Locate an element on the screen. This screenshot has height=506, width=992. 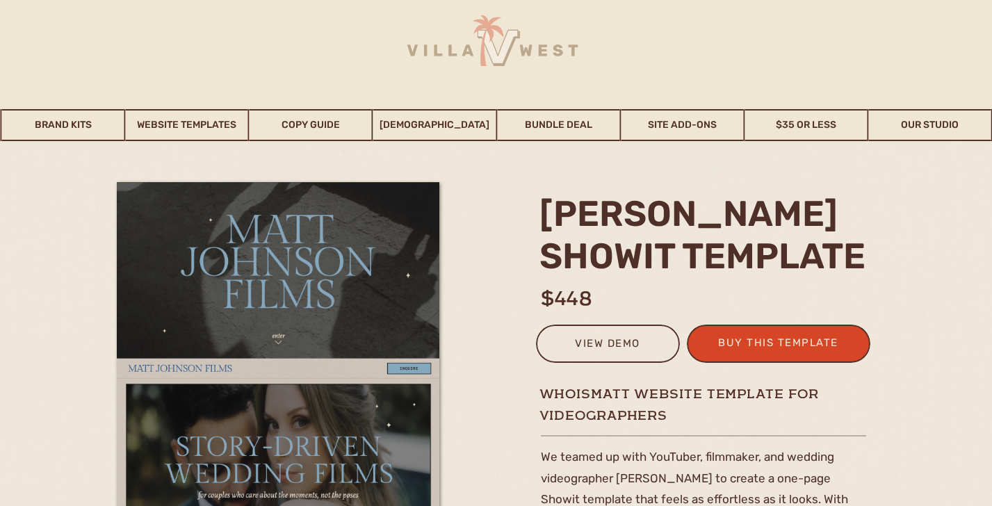
a: Copy Guide is located at coordinates (311, 125).